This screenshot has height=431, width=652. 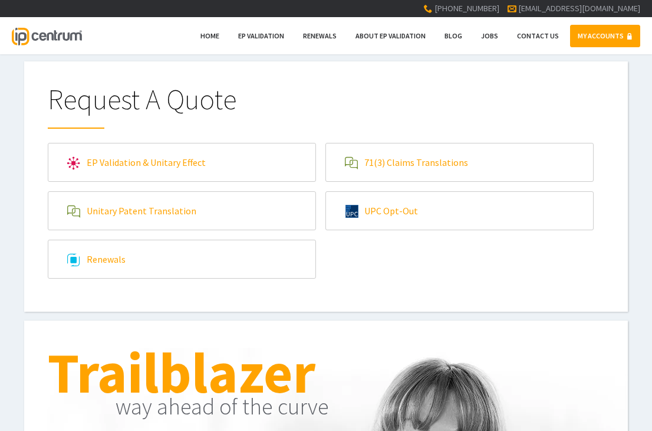 What do you see at coordinates (210, 36) in the screenshot?
I see `a: Home` at bounding box center [210, 36].